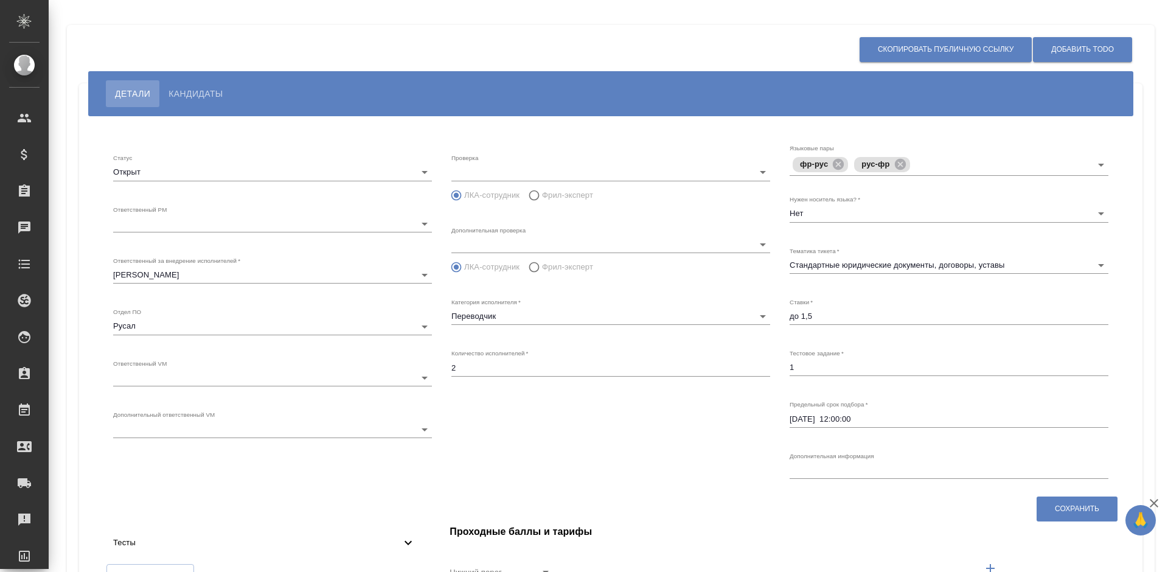 This screenshot has height=572, width=1168. Describe the element at coordinates (1077, 509) in the screenshot. I see `span: Сохранить` at that location.